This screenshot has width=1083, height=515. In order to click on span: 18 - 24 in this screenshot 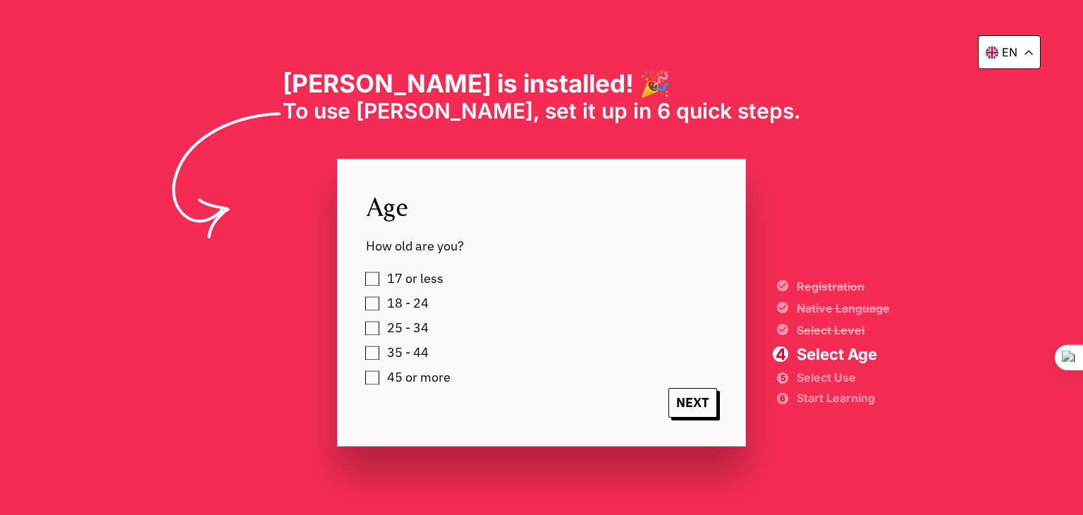, I will do `click(408, 303)`.